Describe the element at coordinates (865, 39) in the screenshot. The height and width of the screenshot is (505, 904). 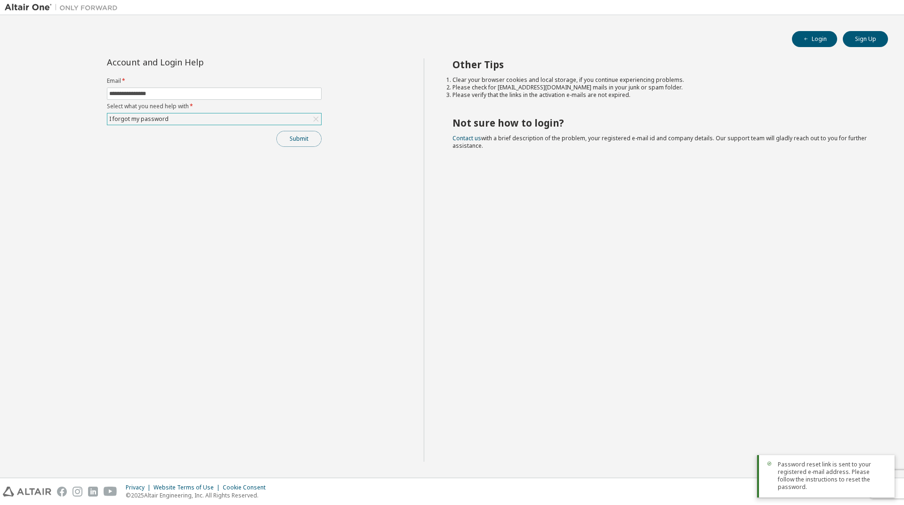
I see `button: Sign Up` at that location.